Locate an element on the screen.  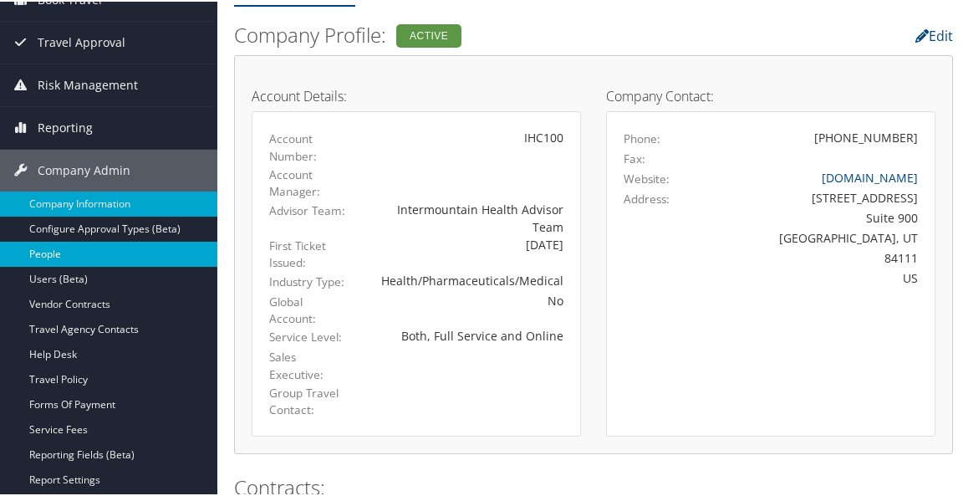
h2: Company Profile: is located at coordinates (469, 33).